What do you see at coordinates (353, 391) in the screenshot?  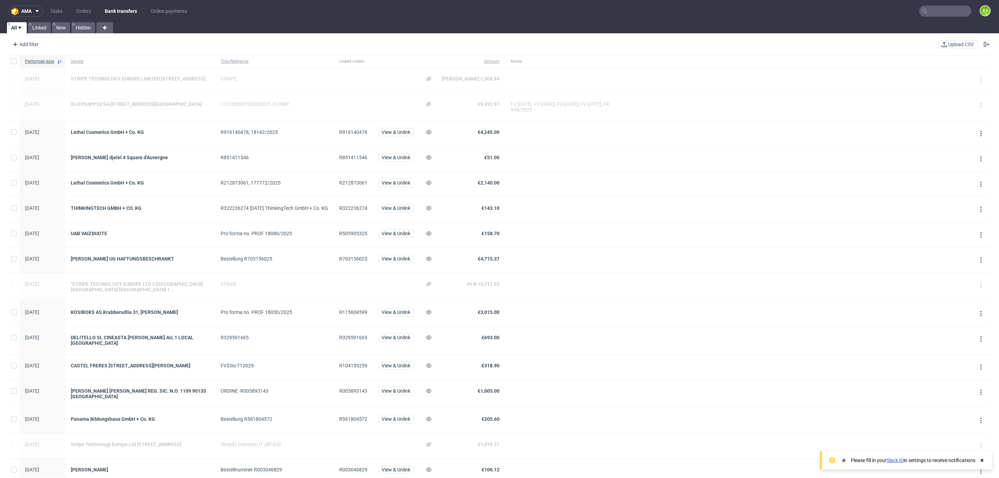 I see `span: R005893143` at bounding box center [353, 391].